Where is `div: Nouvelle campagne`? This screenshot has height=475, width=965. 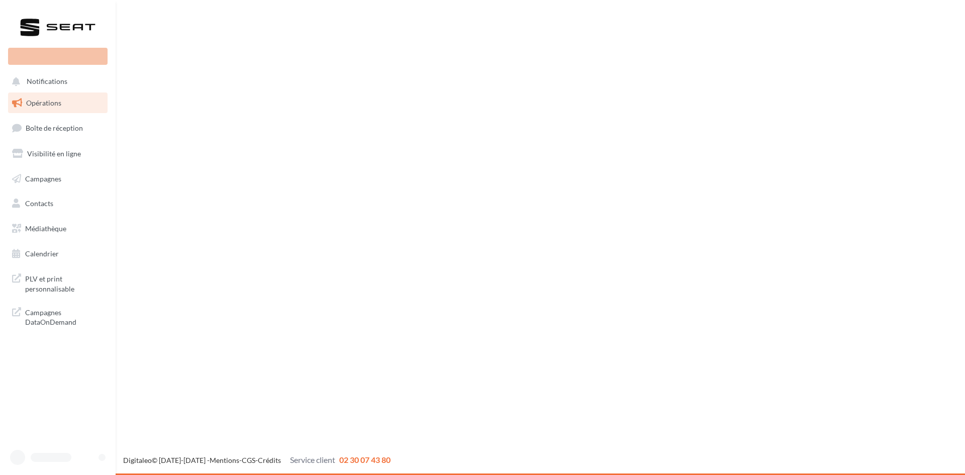 div: Nouvelle campagne is located at coordinates (58, 56).